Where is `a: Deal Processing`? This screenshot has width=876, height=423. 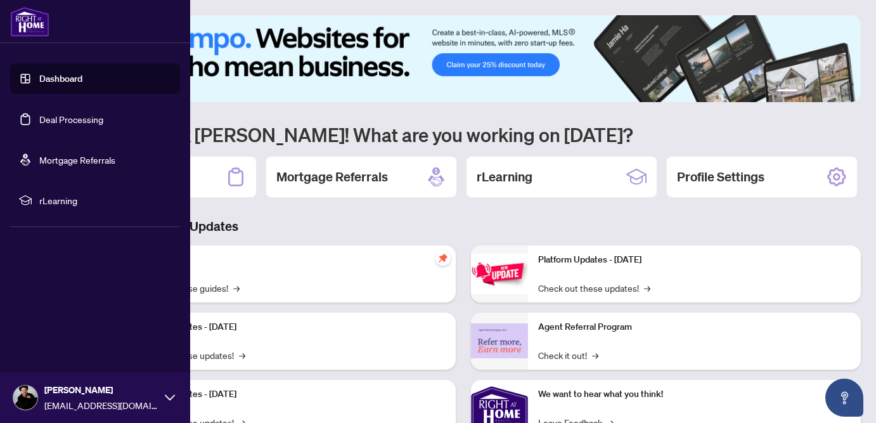
a: Deal Processing is located at coordinates (71, 119).